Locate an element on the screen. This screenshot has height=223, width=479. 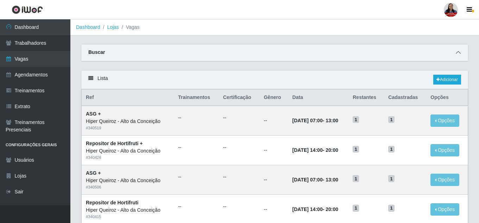
strong: Repositor de Hortifruti + is located at coordinates (114, 143).